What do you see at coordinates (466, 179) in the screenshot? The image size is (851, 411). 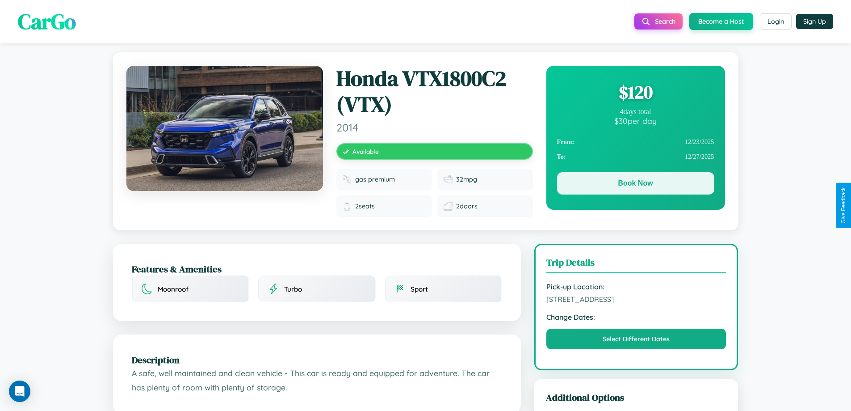 I see `span: 32 mpg` at bounding box center [466, 179].